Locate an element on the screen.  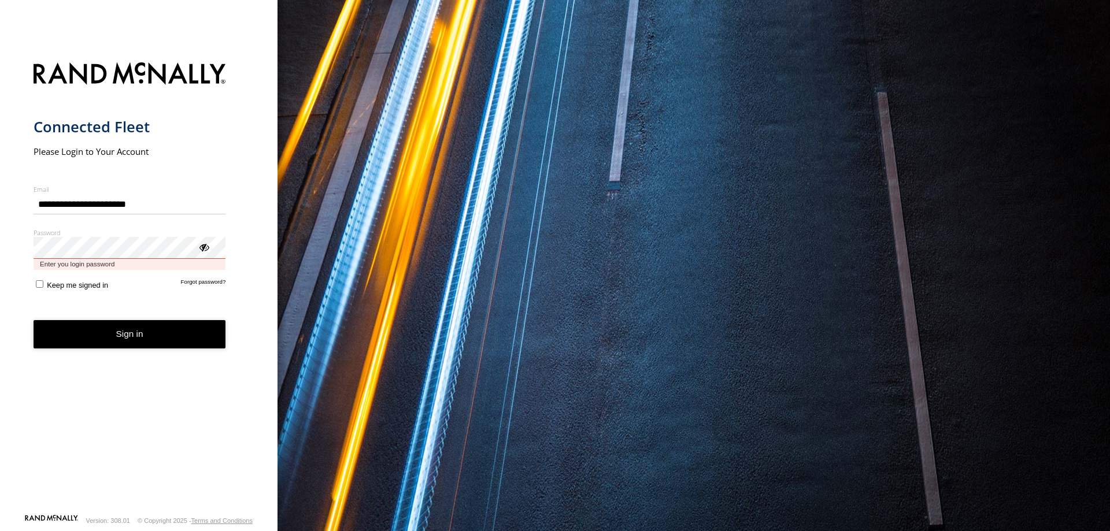
span: Keep me signed in is located at coordinates (77, 285).